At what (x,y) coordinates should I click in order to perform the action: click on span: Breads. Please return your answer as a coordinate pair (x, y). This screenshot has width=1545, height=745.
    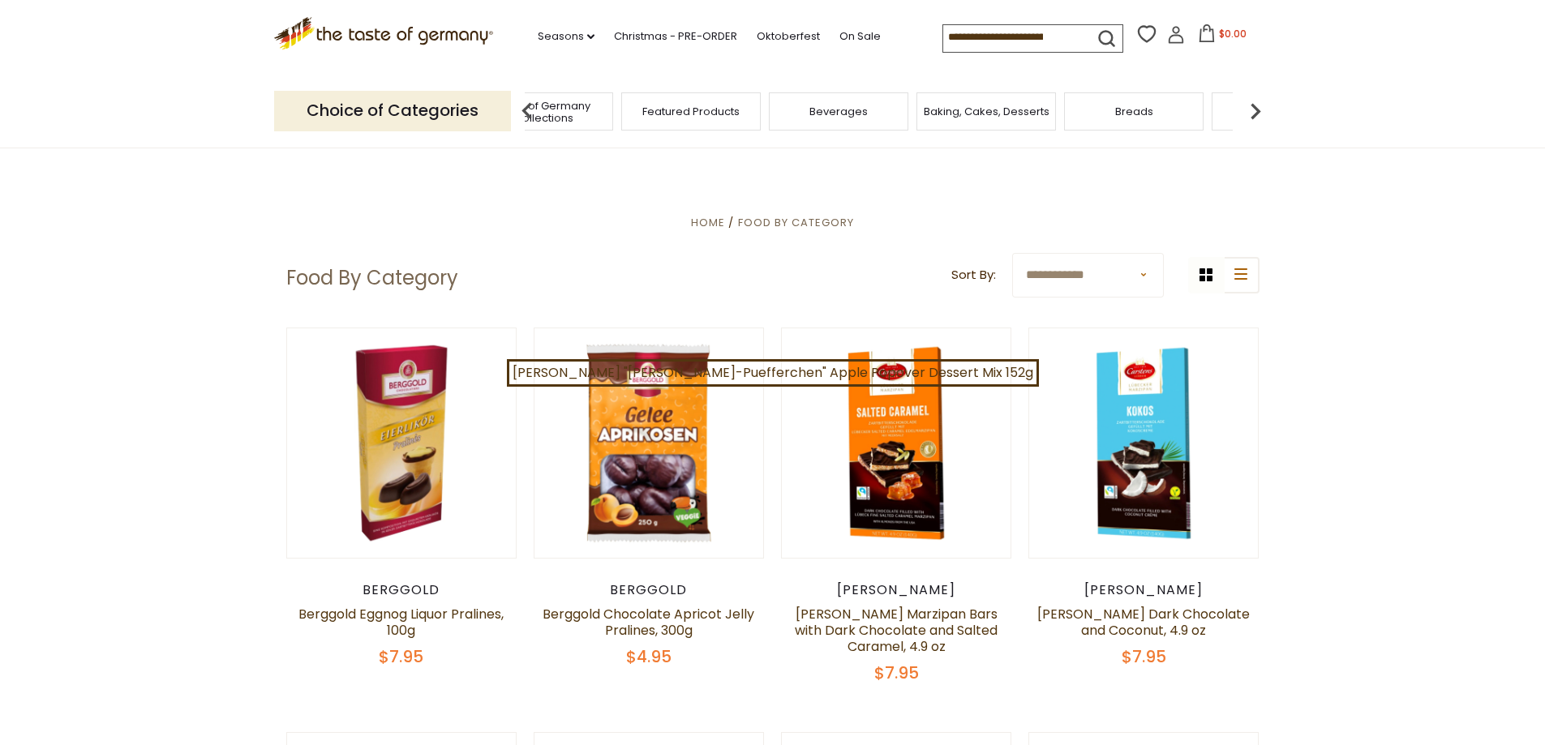
    Looking at the image, I should click on (1134, 111).